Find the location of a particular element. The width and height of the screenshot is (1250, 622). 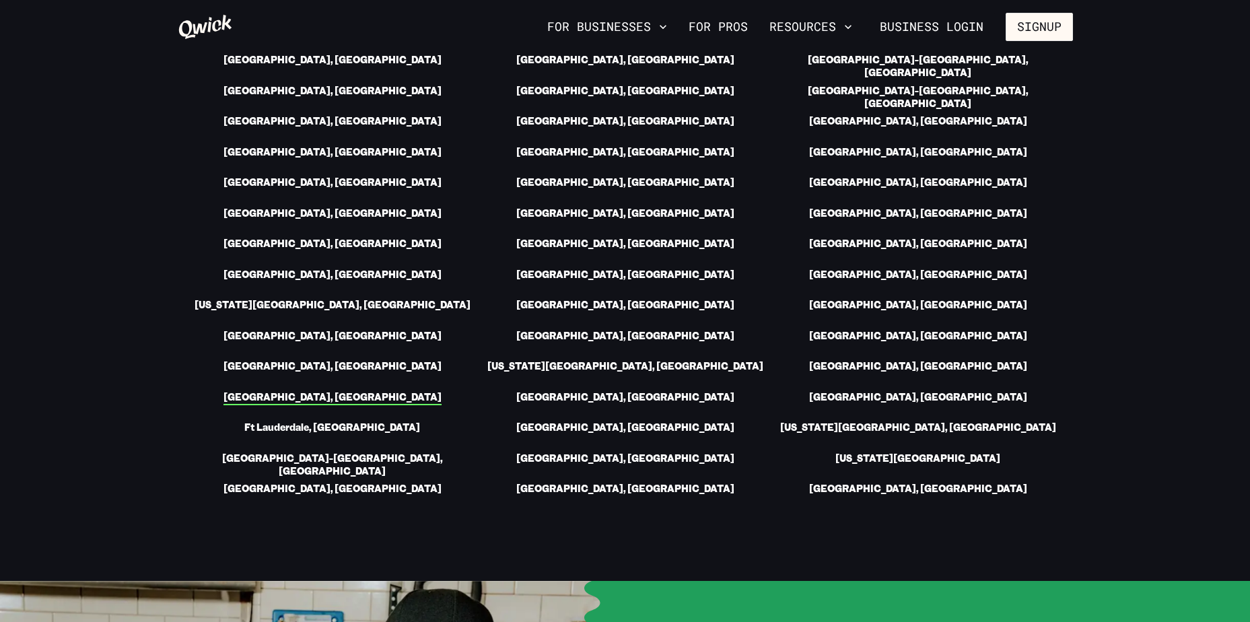

button: Resources is located at coordinates (811, 27).